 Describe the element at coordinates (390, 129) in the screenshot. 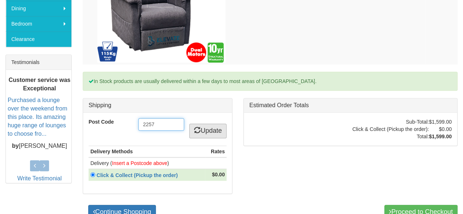

I see `td: Click & Collect (Pickup the order):` at that location.